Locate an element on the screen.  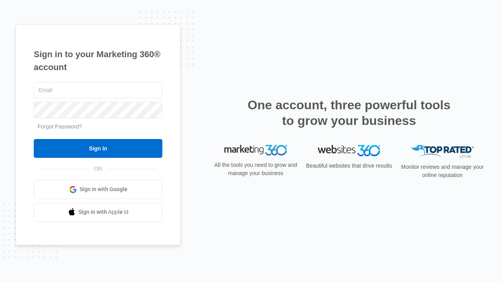
p: Beautiful websites that drive results is located at coordinates (349, 166).